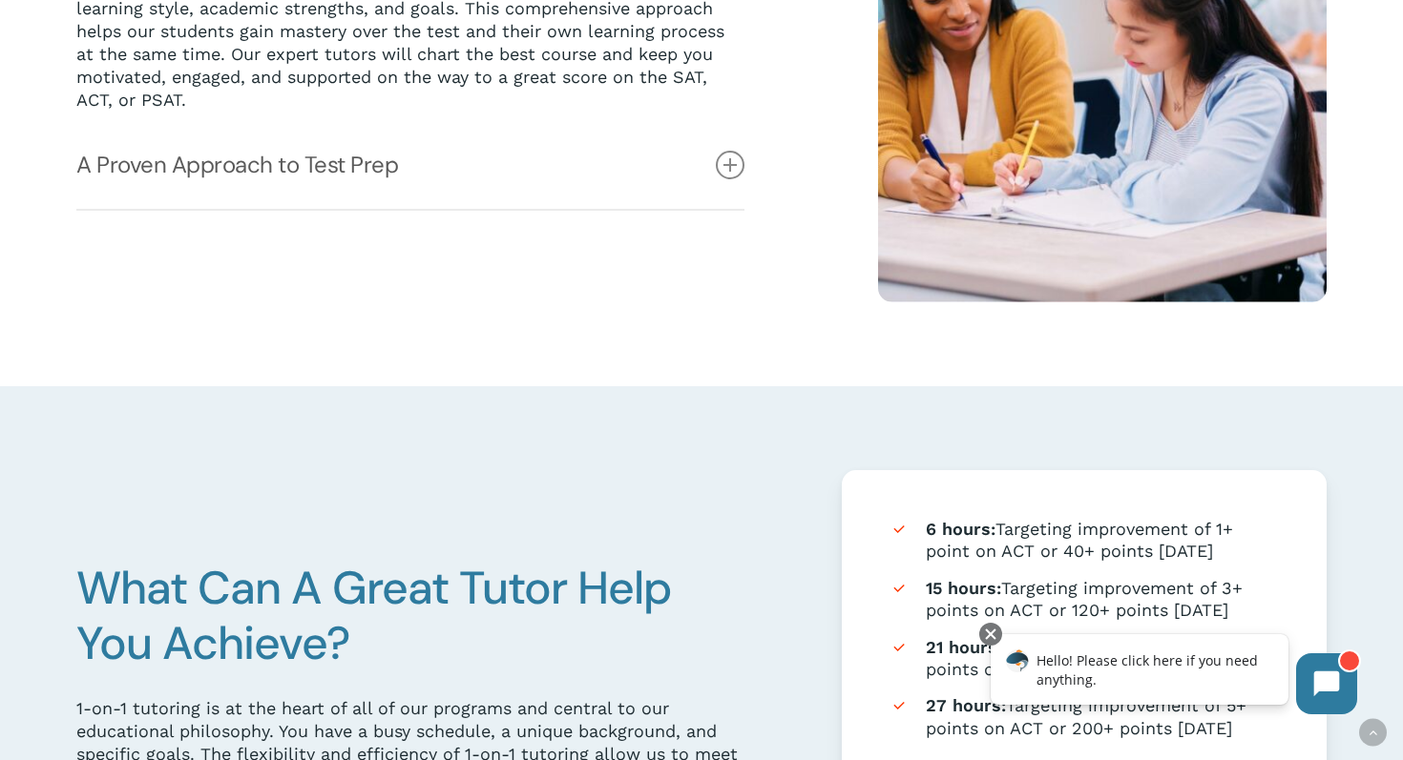 The width and height of the screenshot is (1403, 760). What do you see at coordinates (964, 647) in the screenshot?
I see `strong: 21 hours:` at bounding box center [964, 647].